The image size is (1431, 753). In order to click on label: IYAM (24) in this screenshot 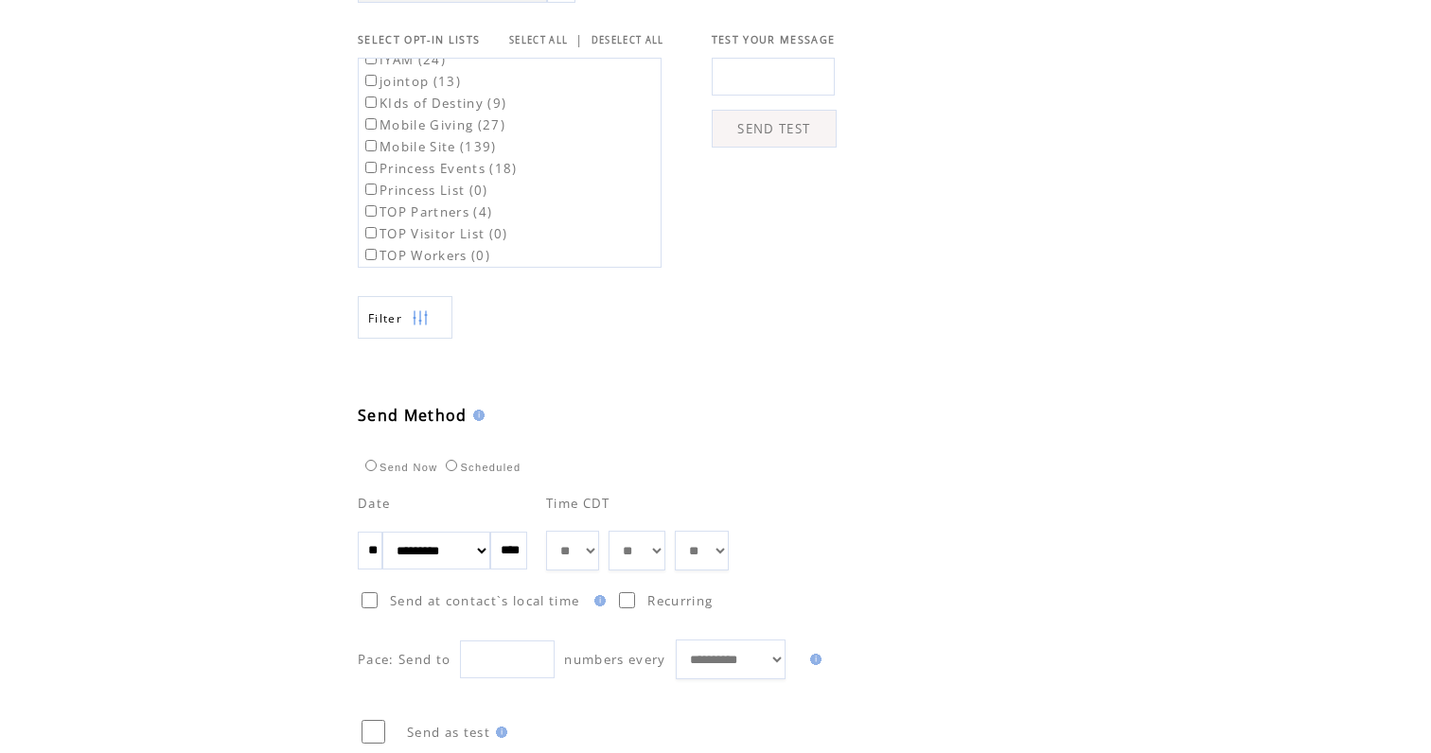, I will do `click(403, 60)`.